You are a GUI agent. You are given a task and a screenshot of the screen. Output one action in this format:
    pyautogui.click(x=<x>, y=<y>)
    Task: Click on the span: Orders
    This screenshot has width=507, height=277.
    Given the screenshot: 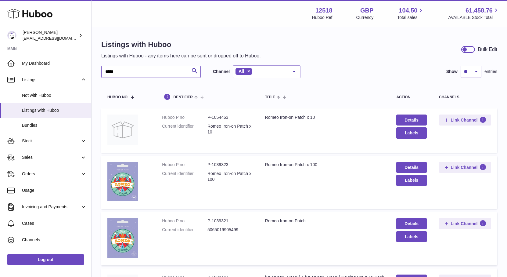 What is the action you would take?
    pyautogui.click(x=51, y=174)
    